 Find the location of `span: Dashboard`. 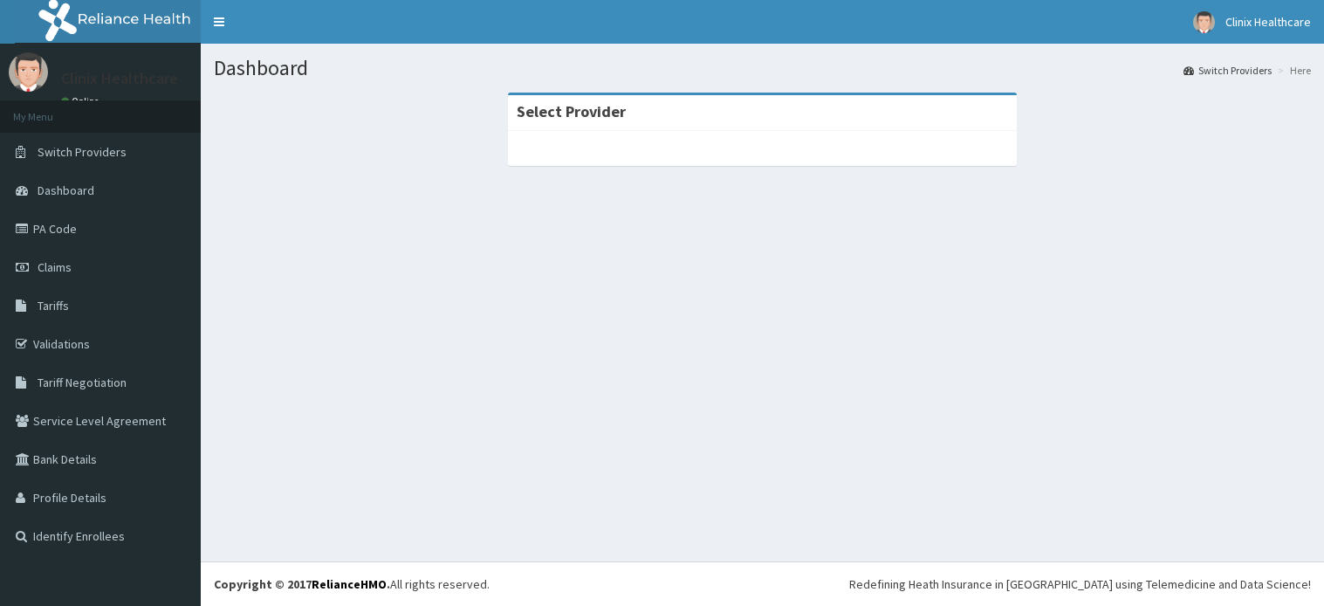

span: Dashboard is located at coordinates (65, 190).